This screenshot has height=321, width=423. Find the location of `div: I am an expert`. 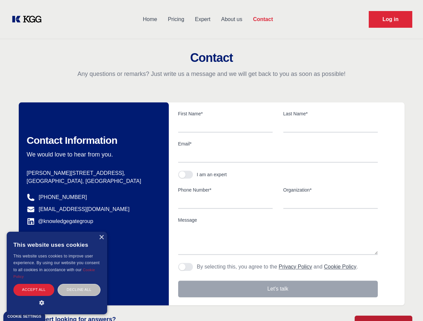

div: I am an expert is located at coordinates (212, 175).